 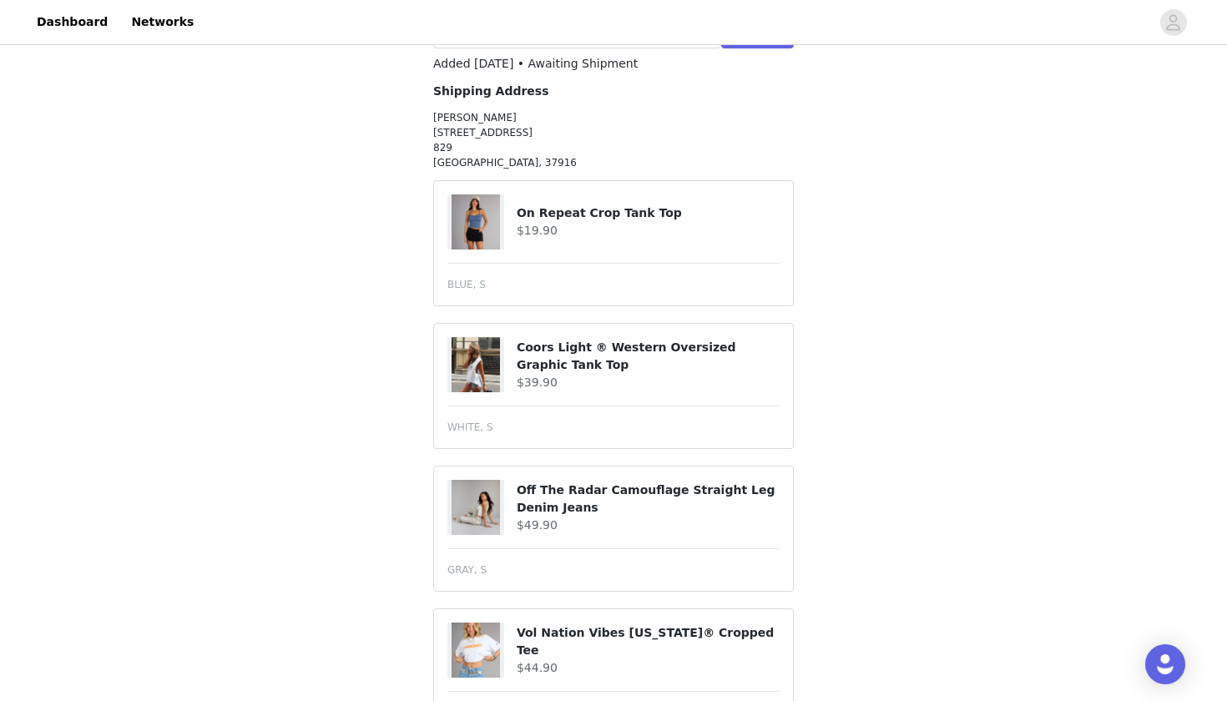 I want to click on a: Networks, so click(x=162, y=22).